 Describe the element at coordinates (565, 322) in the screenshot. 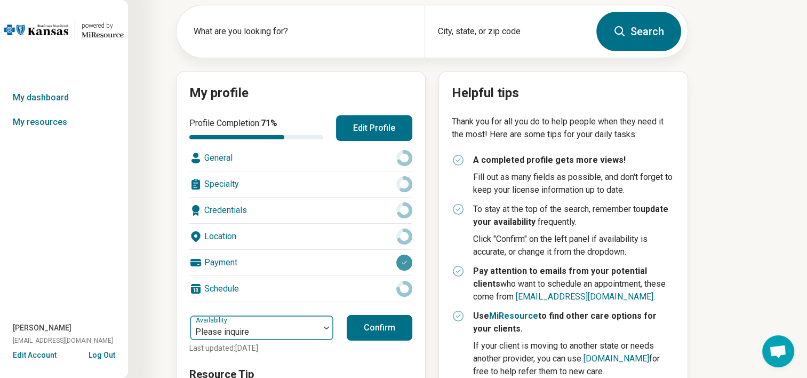

I see `strong: Use to find other care options for your clients.` at that location.